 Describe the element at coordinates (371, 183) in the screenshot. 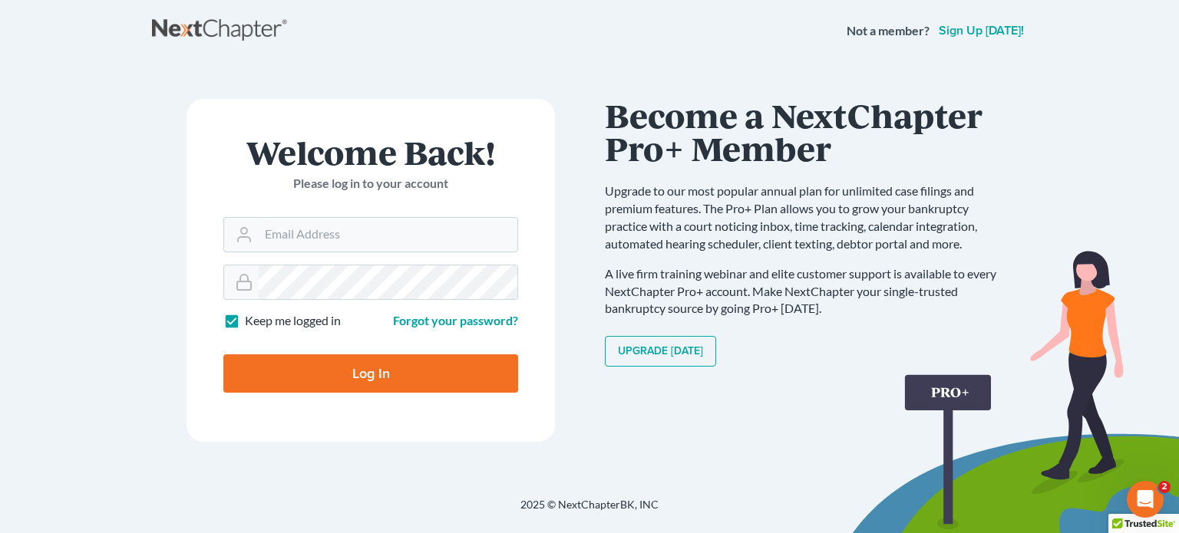

I see `p: Please log in to your account` at that location.